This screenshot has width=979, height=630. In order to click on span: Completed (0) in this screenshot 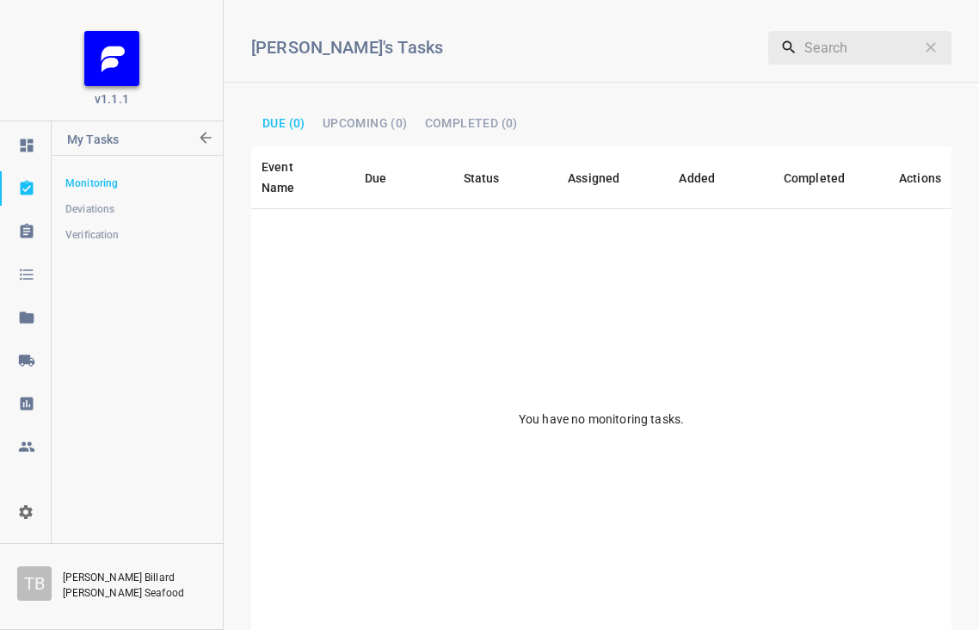, I will do `click(471, 123)`.